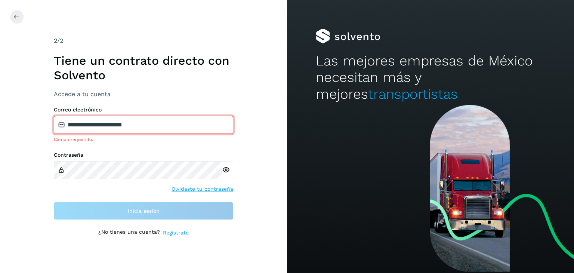 This screenshot has width=574, height=273. I want to click on p: ¿No tienes una cuenta?, so click(129, 232).